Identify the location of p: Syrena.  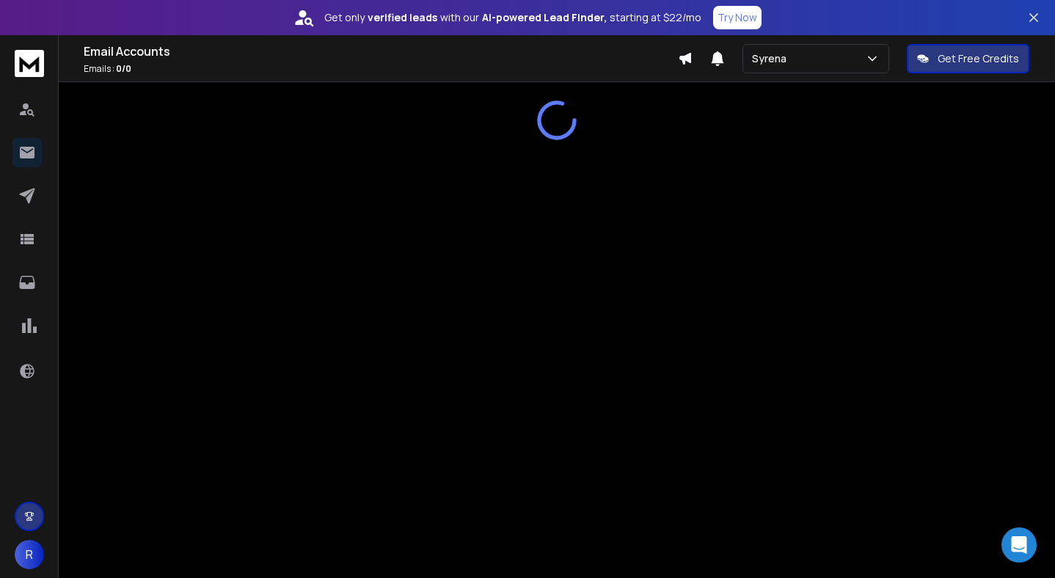
(772, 59).